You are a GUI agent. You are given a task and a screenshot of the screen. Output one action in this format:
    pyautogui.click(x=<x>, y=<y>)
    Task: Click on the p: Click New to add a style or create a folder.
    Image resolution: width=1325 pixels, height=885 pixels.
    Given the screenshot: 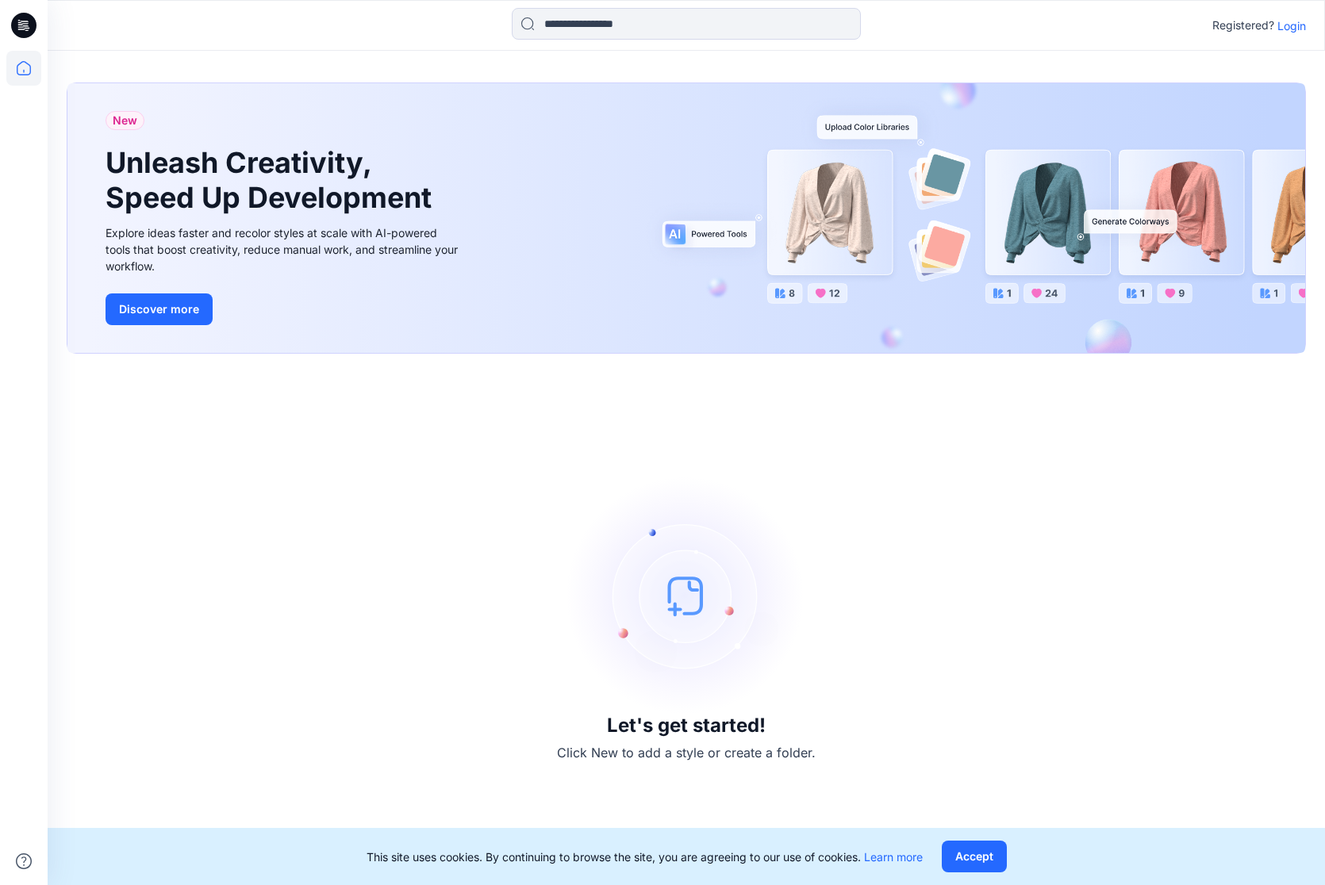 What is the action you would take?
    pyautogui.click(x=686, y=753)
    